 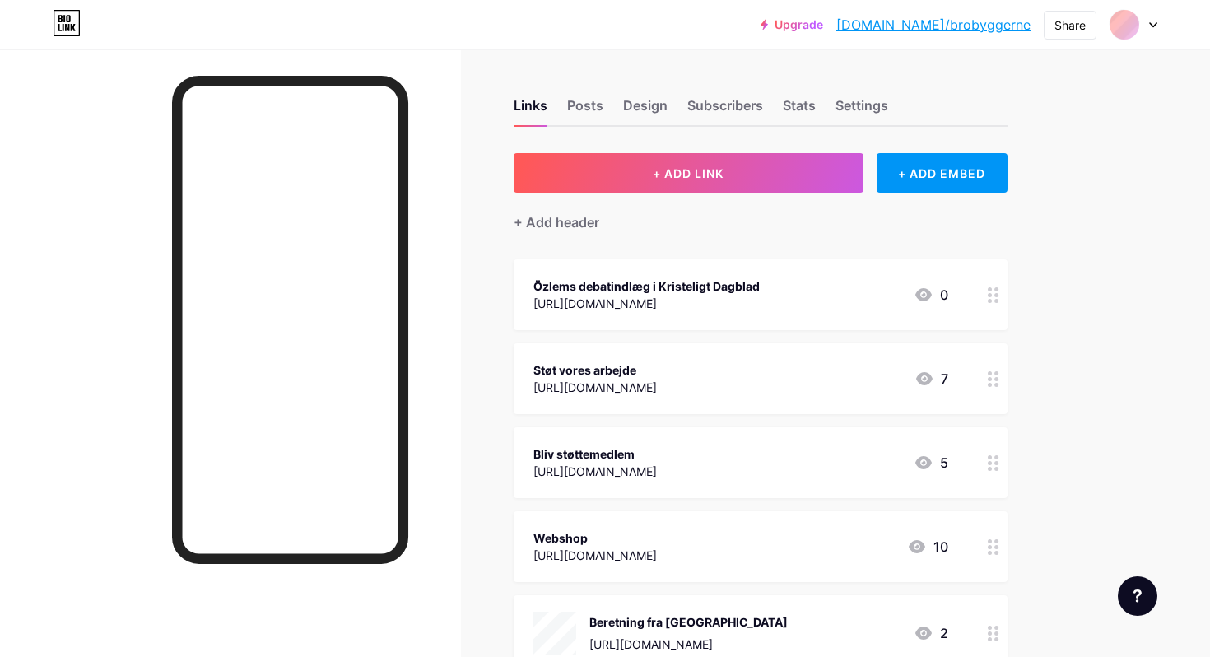 What do you see at coordinates (942, 173) in the screenshot?
I see `div: + ADD EMBED` at bounding box center [942, 173].